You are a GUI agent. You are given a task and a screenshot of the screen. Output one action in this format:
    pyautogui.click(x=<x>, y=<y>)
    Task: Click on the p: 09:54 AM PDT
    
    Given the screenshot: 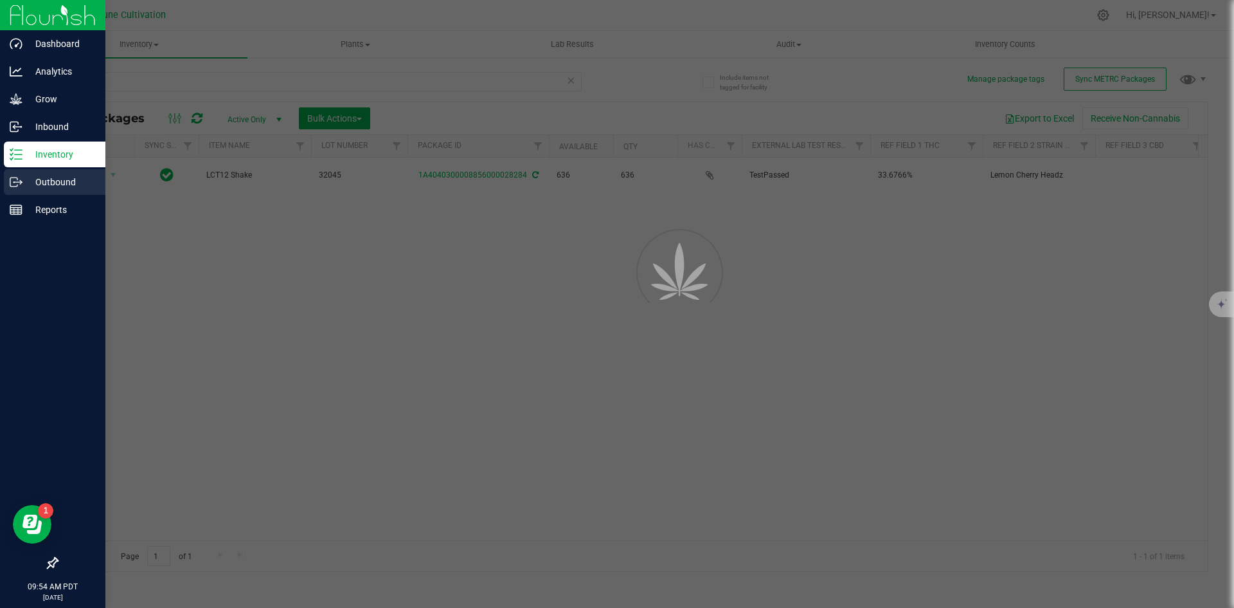 What is the action you would take?
    pyautogui.click(x=53, y=586)
    